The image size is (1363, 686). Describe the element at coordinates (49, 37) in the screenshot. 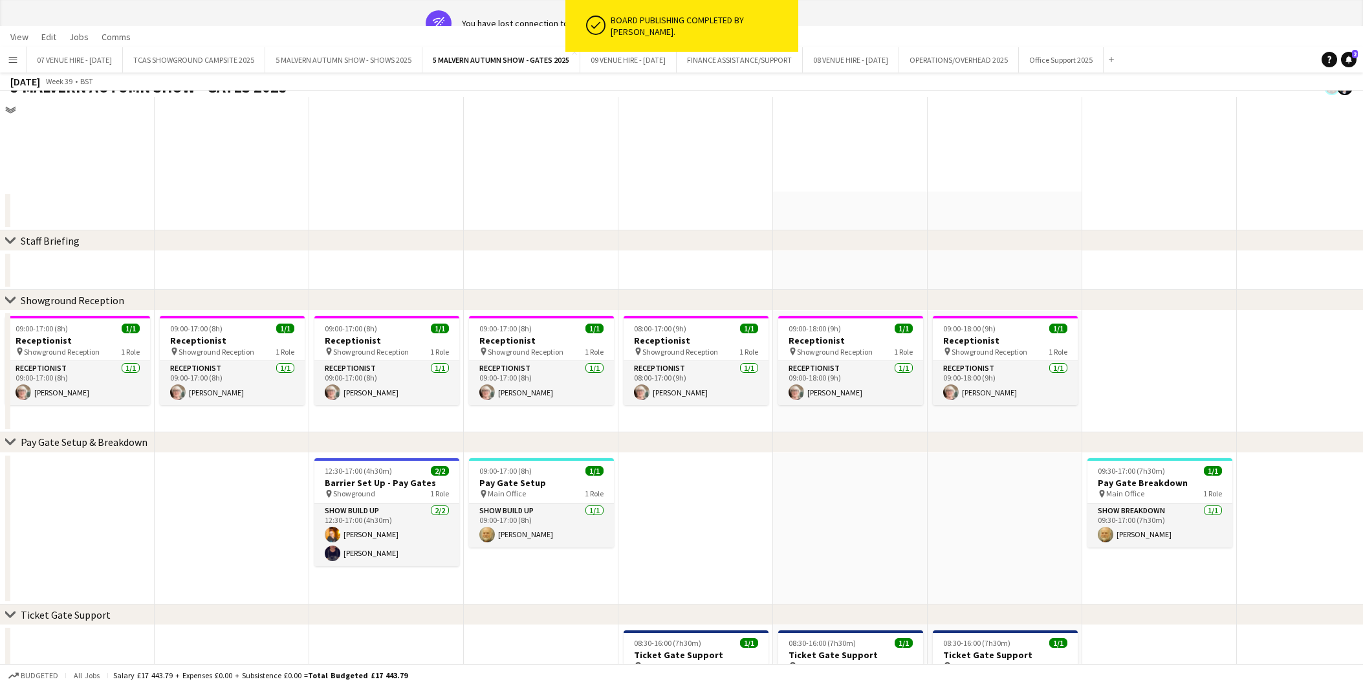

I see `a: Edit` at that location.